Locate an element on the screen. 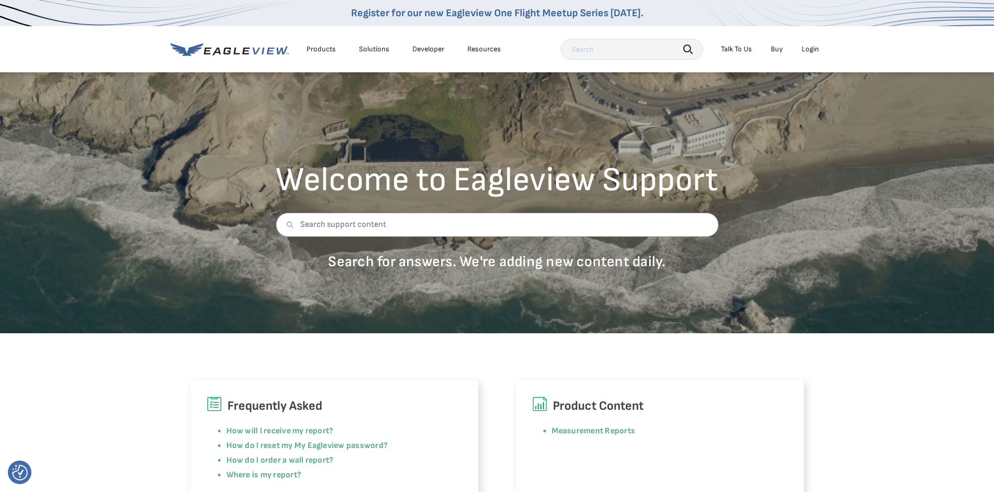  button: Consent Preferences is located at coordinates (20, 472).